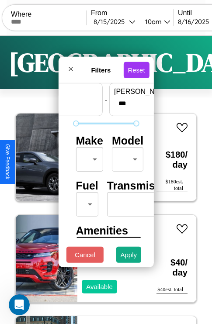  Describe the element at coordinates (111, 21) in the screenshot. I see `div: 8 / 15 / 2025` at that location.